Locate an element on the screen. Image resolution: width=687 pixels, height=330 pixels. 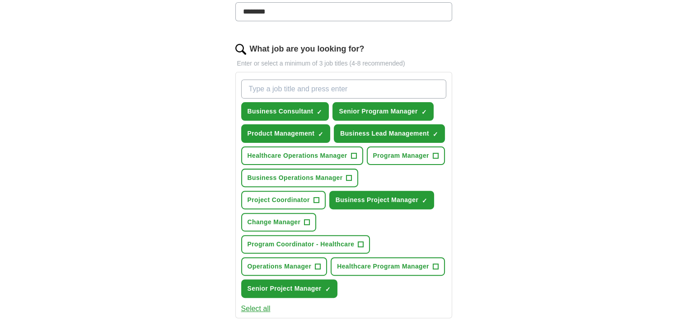
button: Program Manager is located at coordinates (406, 155).